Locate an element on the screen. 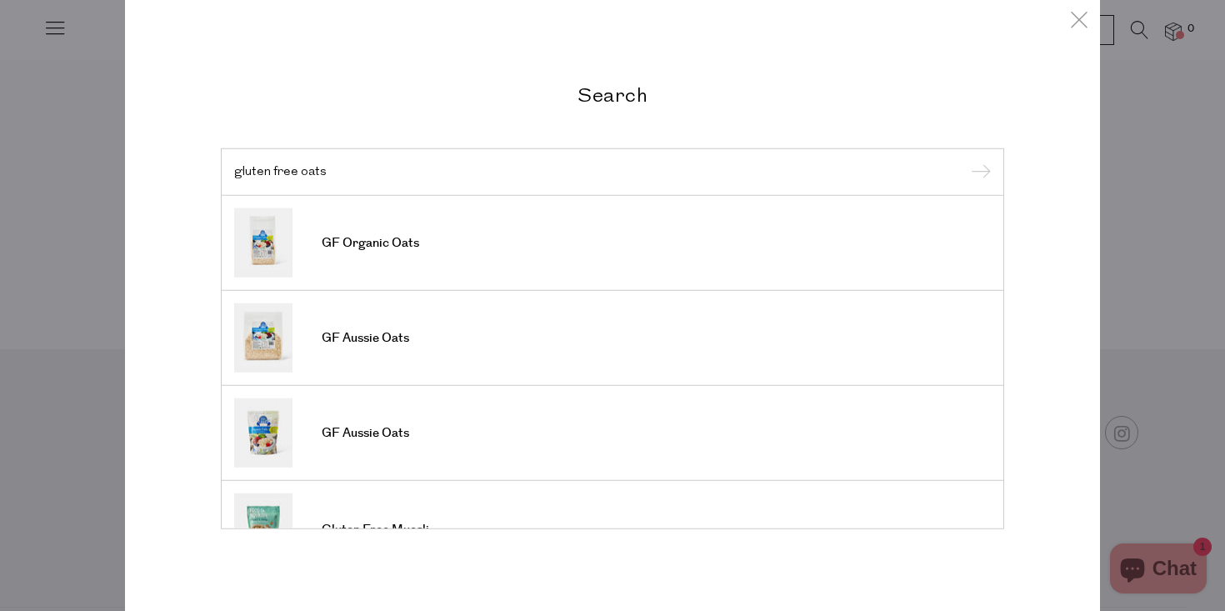 This screenshot has width=1225, height=611. h2: Search is located at coordinates (613, 93).